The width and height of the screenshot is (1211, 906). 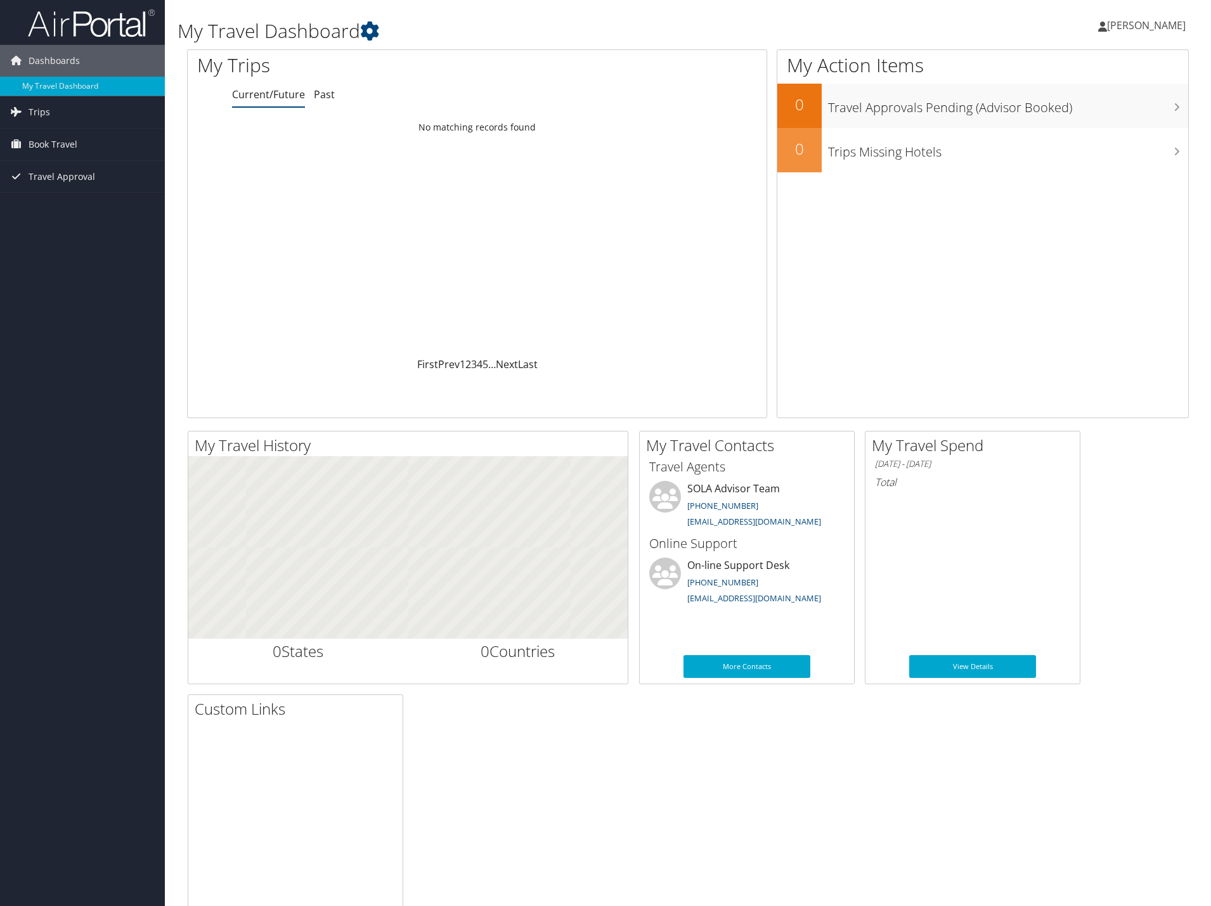 What do you see at coordinates (747, 507) in the screenshot?
I see `li: SOLA Advisor Team` at bounding box center [747, 507].